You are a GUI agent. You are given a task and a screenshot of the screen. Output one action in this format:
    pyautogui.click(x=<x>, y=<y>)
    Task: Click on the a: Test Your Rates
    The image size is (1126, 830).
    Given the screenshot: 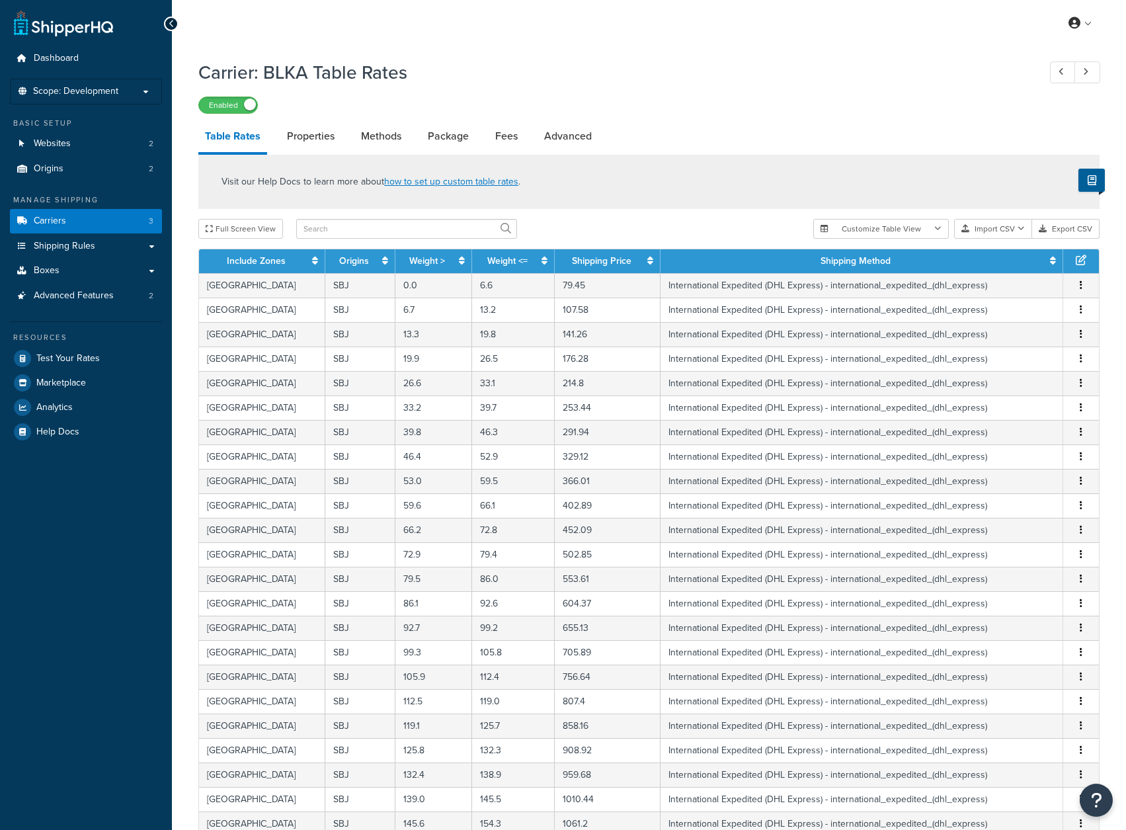 What is the action you would take?
    pyautogui.click(x=86, y=358)
    